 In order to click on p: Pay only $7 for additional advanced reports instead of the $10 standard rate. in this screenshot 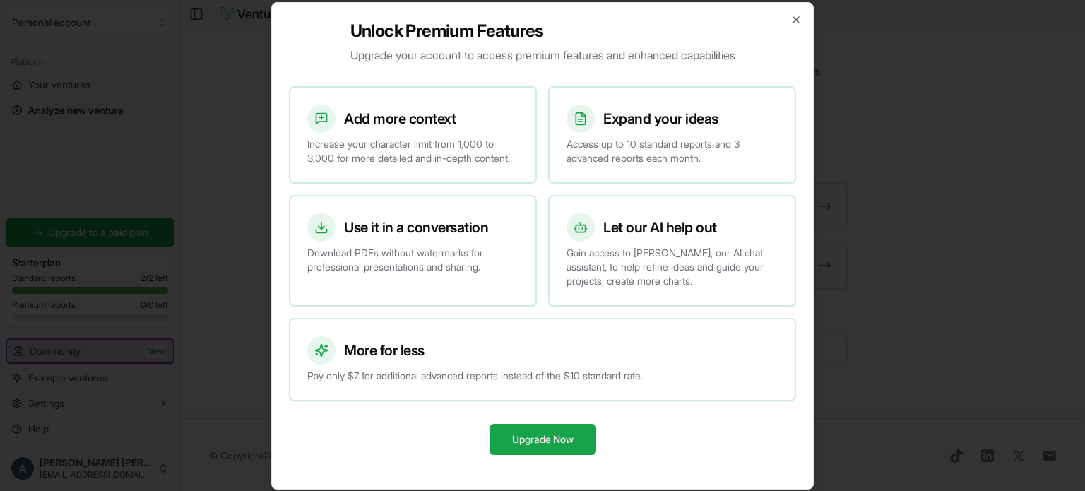, I will do `click(543, 376)`.